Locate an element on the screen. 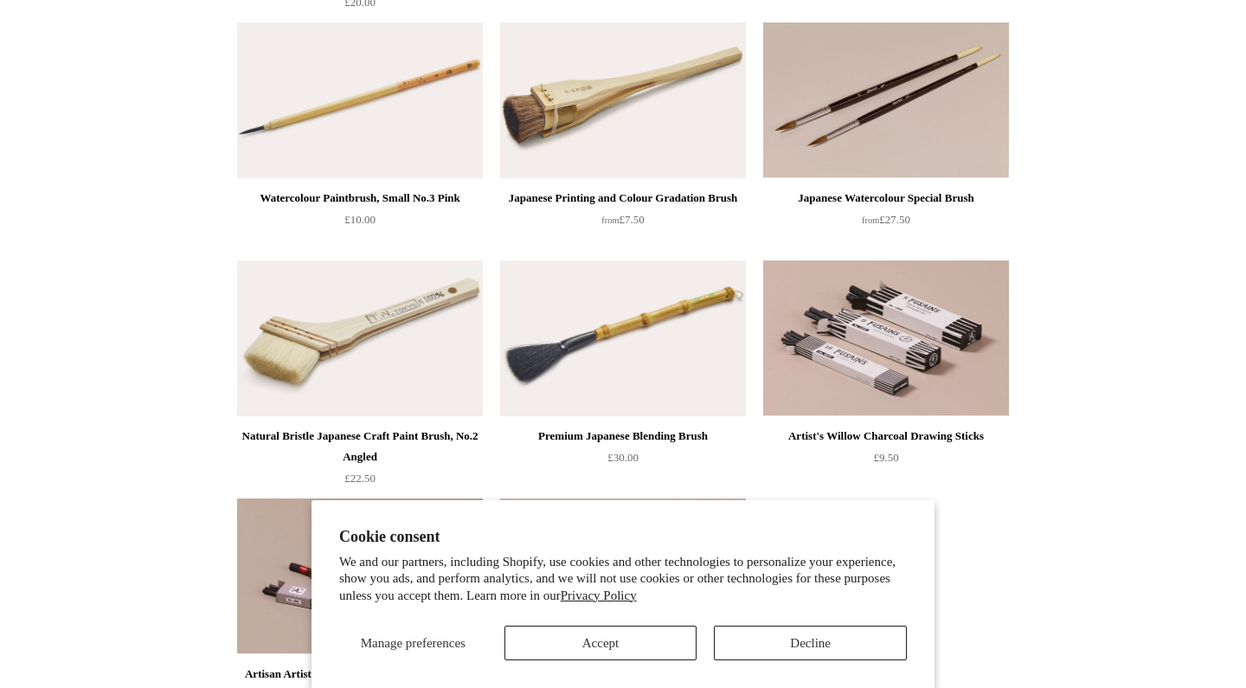 The width and height of the screenshot is (1246, 688). img: Kneadable / Putty Eraser is located at coordinates (623, 576).